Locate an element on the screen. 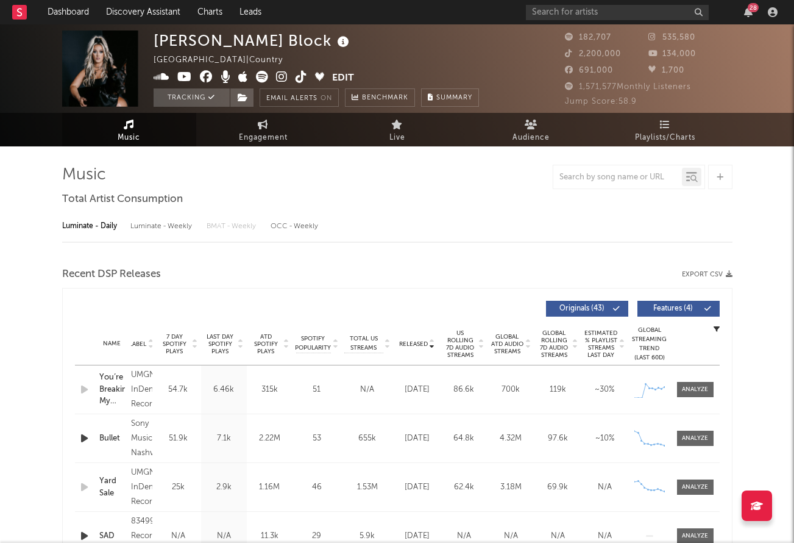  div: 6.46k is located at coordinates (224, 390).